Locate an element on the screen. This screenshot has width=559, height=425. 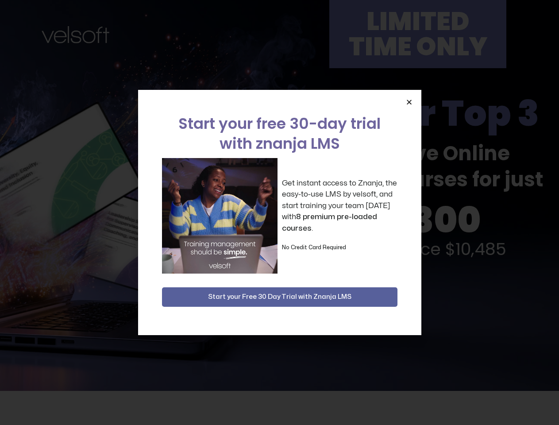
button: Start your Free 30 Day Trial with Znanja LMS is located at coordinates (279, 297).